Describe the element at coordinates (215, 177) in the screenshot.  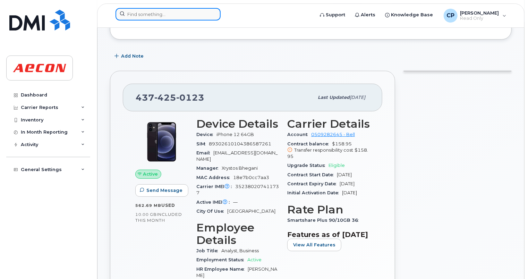
I see `span: MAC Address` at that location.